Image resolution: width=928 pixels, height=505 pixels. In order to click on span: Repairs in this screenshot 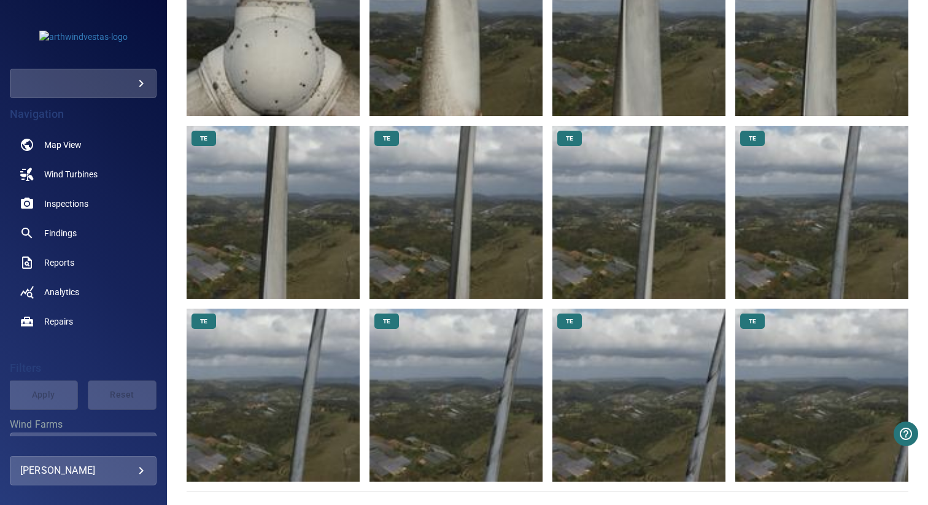, I will do `click(58, 322)`.